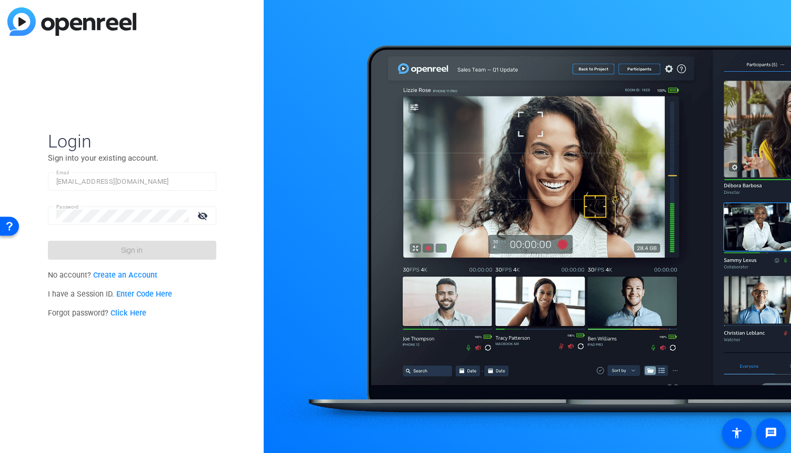 This screenshot has height=453, width=791. Describe the element at coordinates (125, 275) in the screenshot. I see `a: Create an Account` at that location.